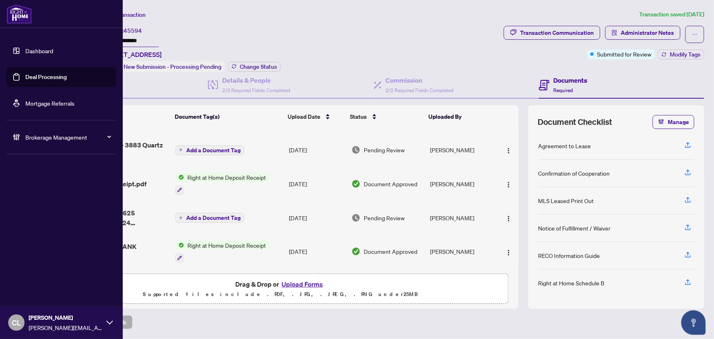  What do you see at coordinates (679, 122) in the screenshot?
I see `span: Manage` at bounding box center [679, 122].